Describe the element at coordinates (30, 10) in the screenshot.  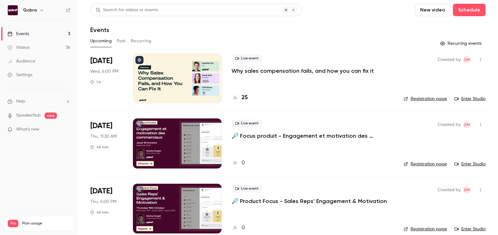
I see `h6: Qobra` at that location.